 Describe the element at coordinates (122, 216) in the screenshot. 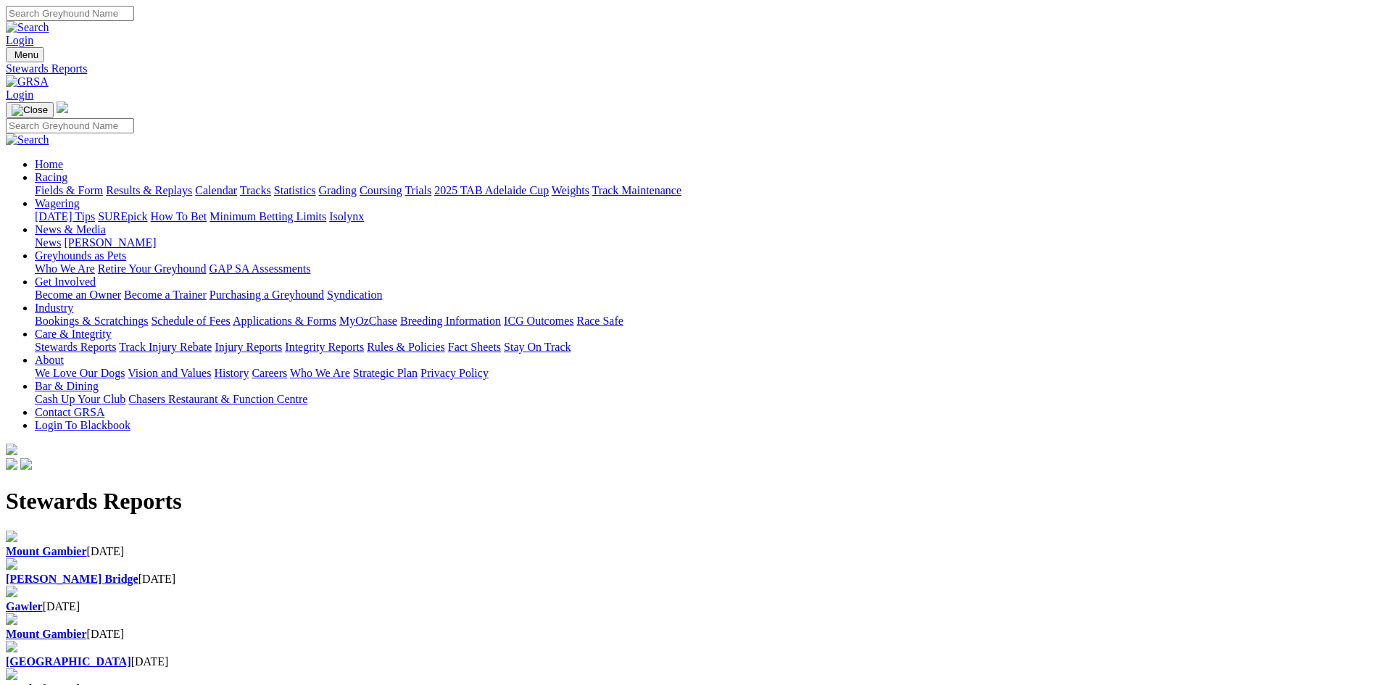

I see `a: SUREpick` at that location.